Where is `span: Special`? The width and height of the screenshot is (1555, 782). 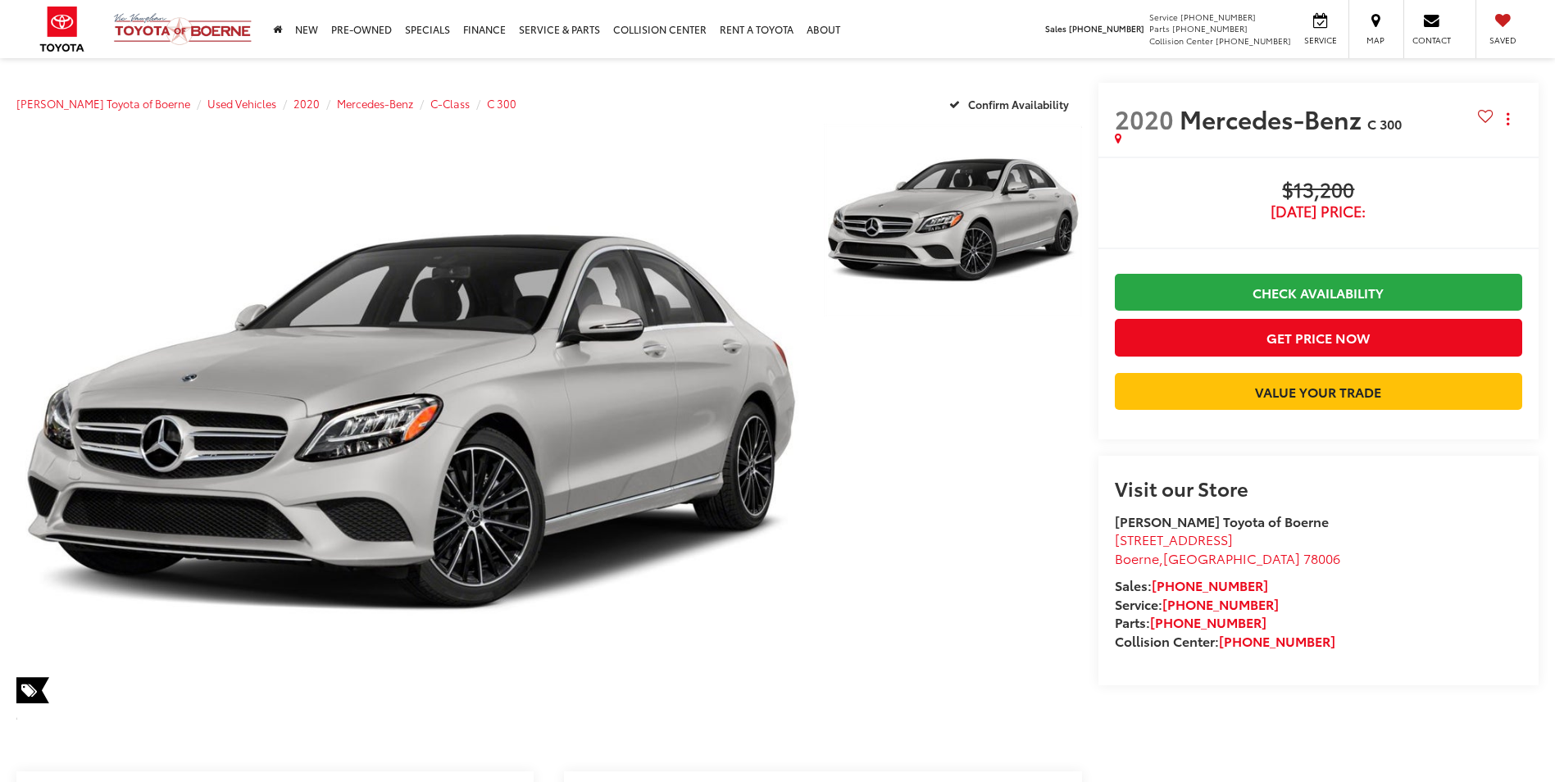 span: Special is located at coordinates (33, 690).